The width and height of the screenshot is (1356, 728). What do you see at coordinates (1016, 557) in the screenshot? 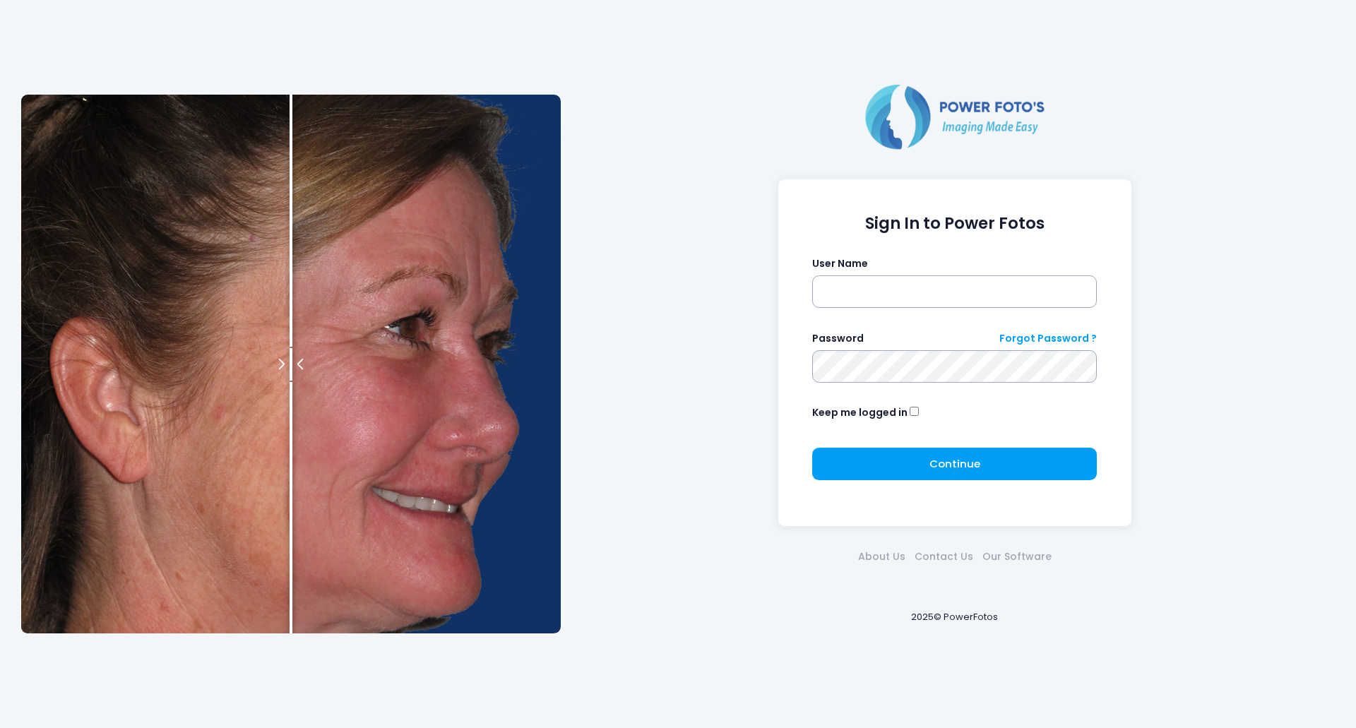
I see `a: Our Software` at bounding box center [1016, 557].